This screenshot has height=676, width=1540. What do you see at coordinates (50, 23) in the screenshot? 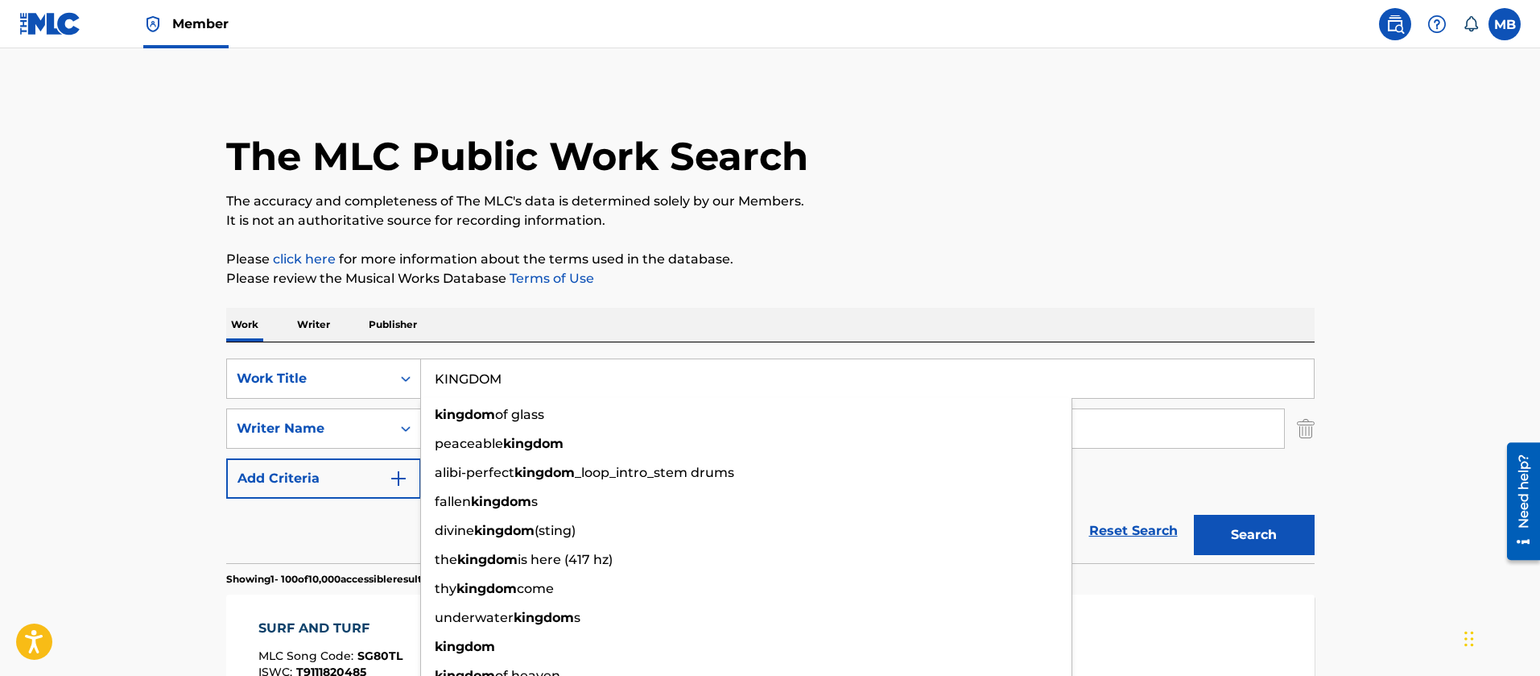
I see `img: MLC Logo` at bounding box center [50, 23].